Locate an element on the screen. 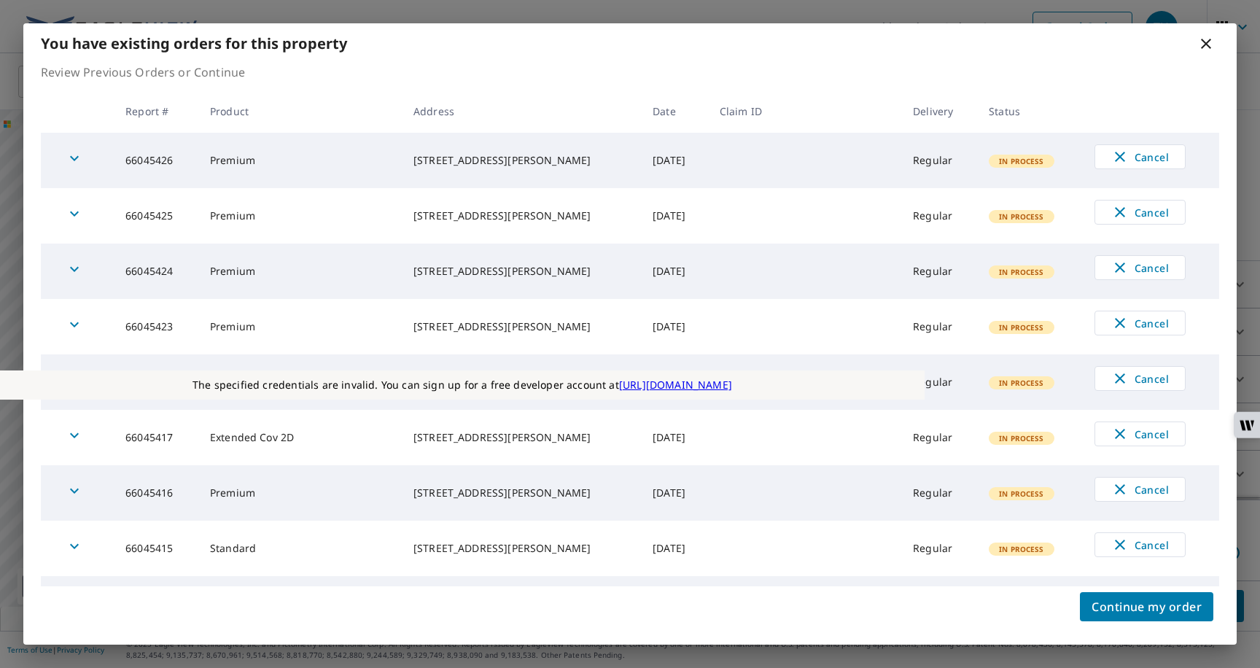 The image size is (1260, 668). td: 66045426 is located at coordinates (156, 160).